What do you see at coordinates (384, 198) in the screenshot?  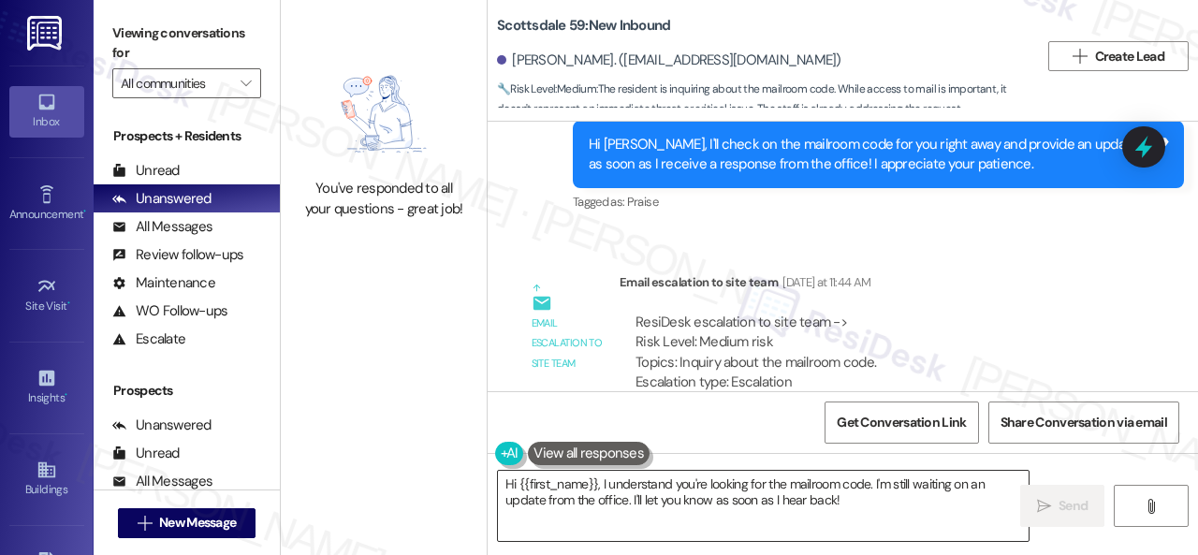 I see `div: You've responded to all your questions - great job!` at bounding box center [384, 198].